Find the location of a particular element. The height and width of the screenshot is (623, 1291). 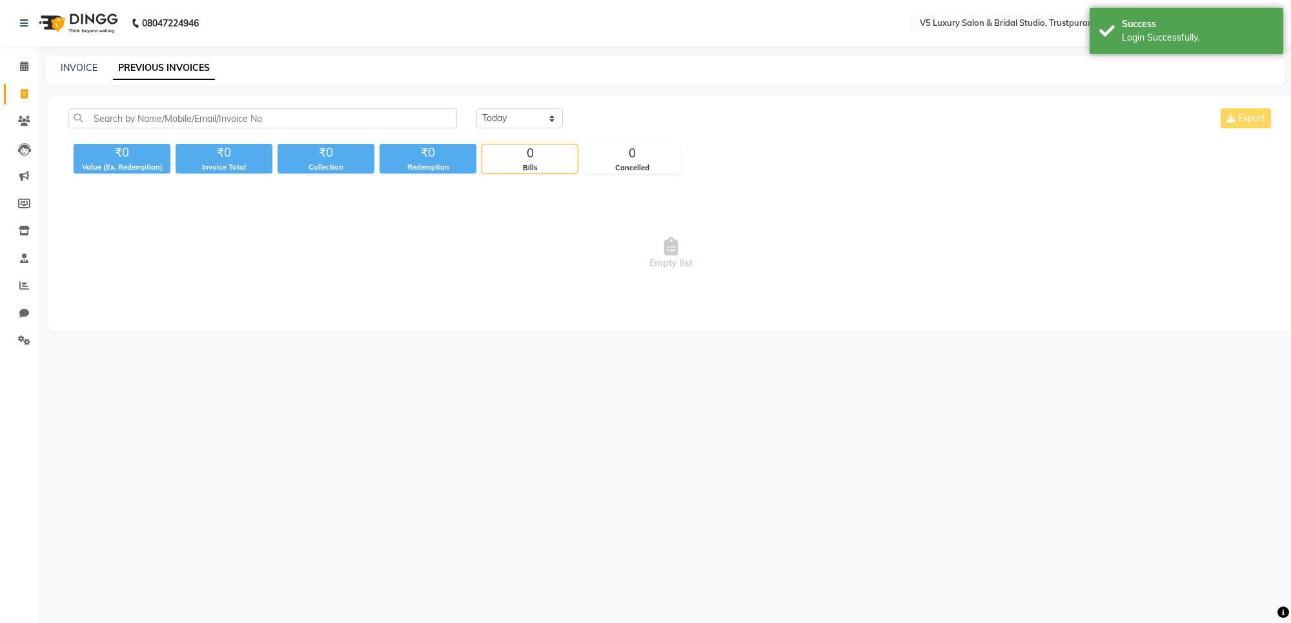

img: logo is located at coordinates (77, 23).